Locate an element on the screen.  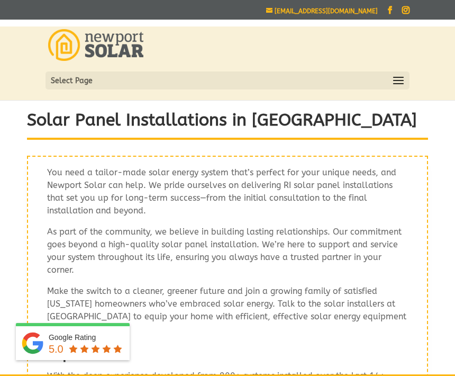
p: As part of the community, we believe in building lasting relationships. Our commitment goes beyon... is located at coordinates (228, 255).